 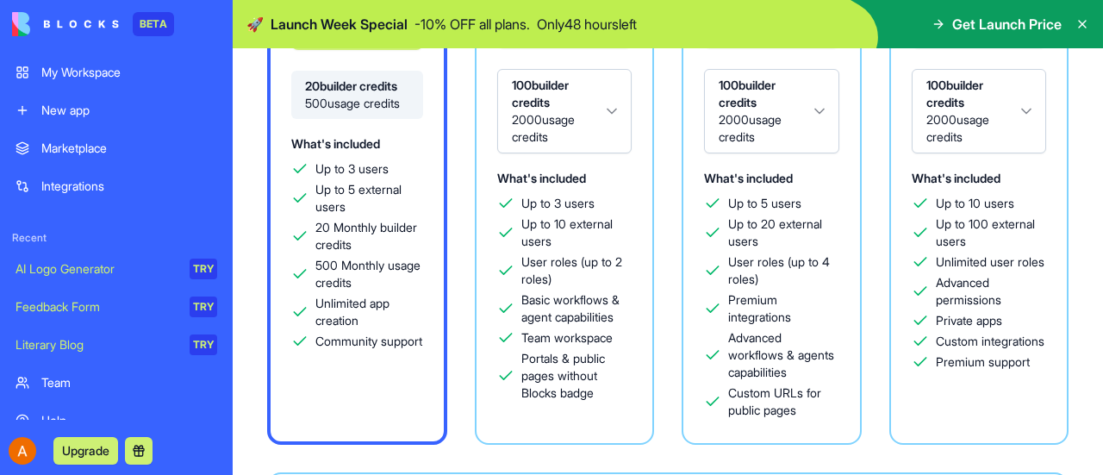 I want to click on span: Private apps, so click(x=968, y=321).